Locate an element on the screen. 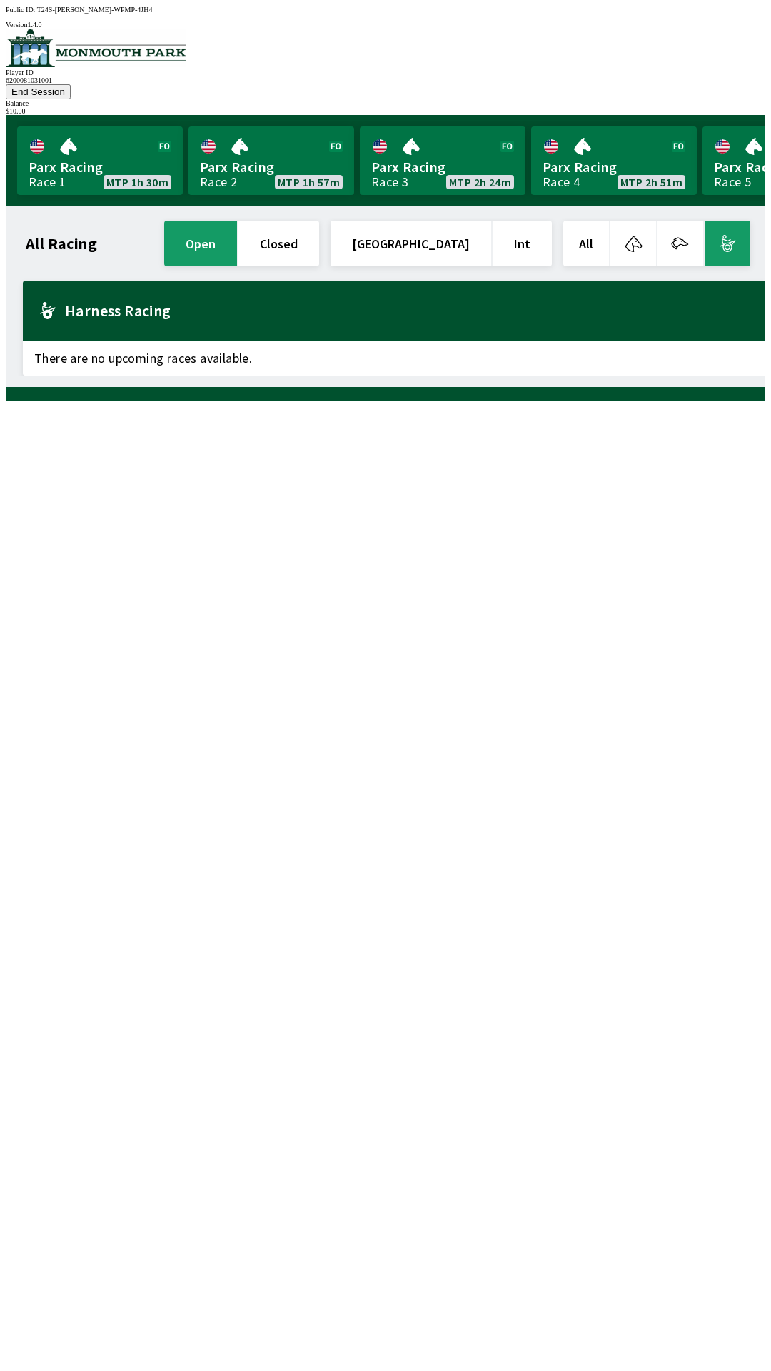  button: End Session is located at coordinates (38, 91).